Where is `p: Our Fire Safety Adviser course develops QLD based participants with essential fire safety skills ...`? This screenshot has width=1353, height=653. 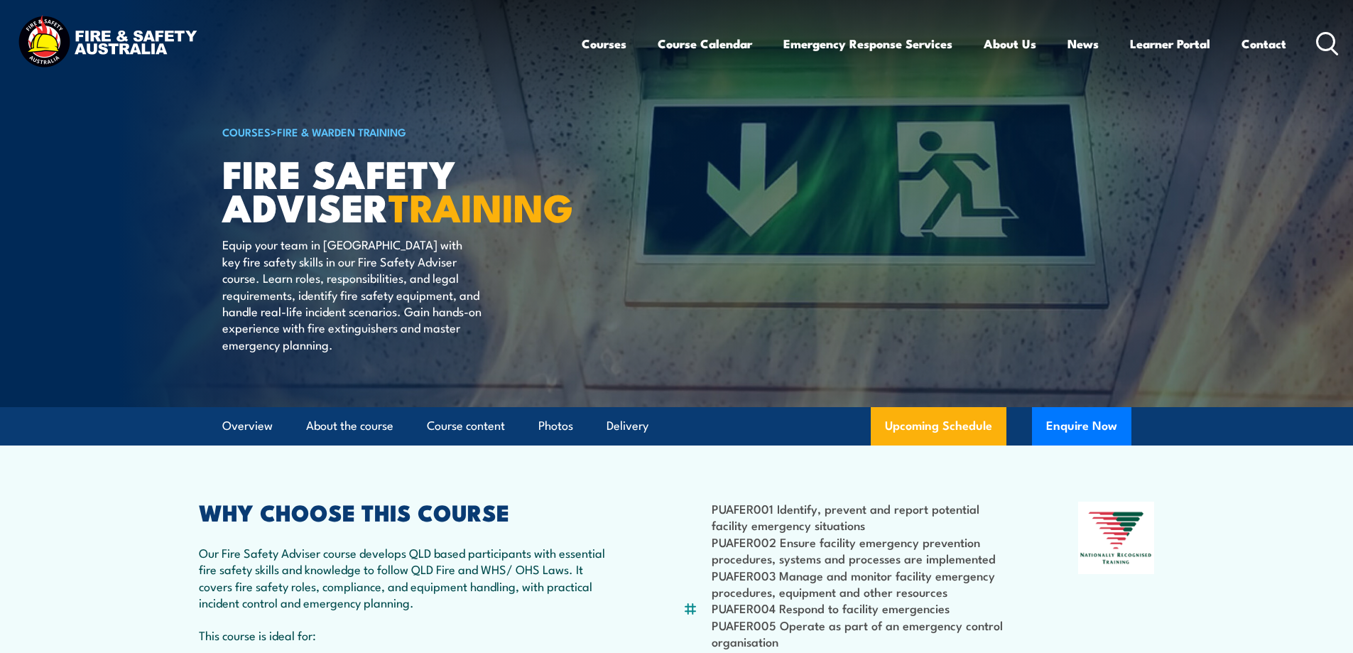
p: Our Fire Safety Adviser course develops QLD based participants with essential fire safety skills ... is located at coordinates (406, 577).